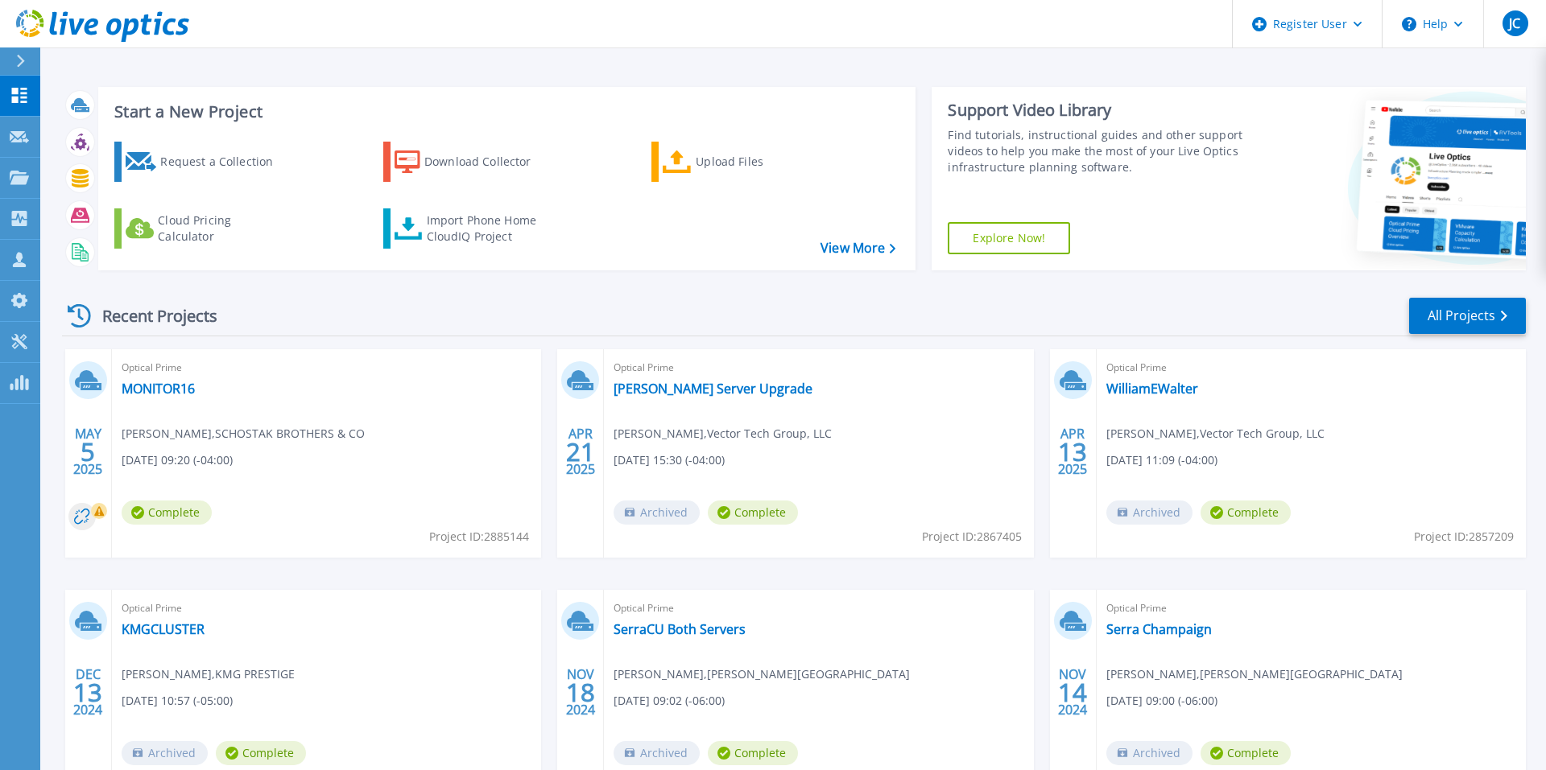 The image size is (1546, 770). Describe the element at coordinates (151, 316) in the screenshot. I see `div: Recent Projects` at that location.